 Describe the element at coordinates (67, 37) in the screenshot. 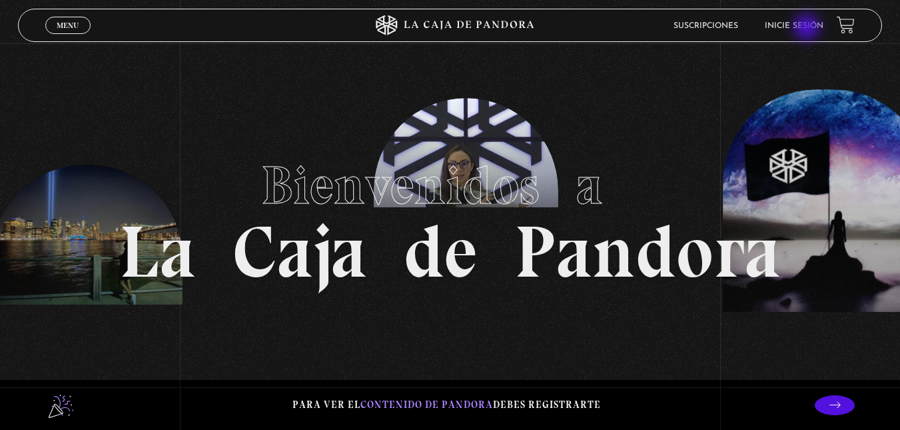

I see `span: Cerrar` at that location.